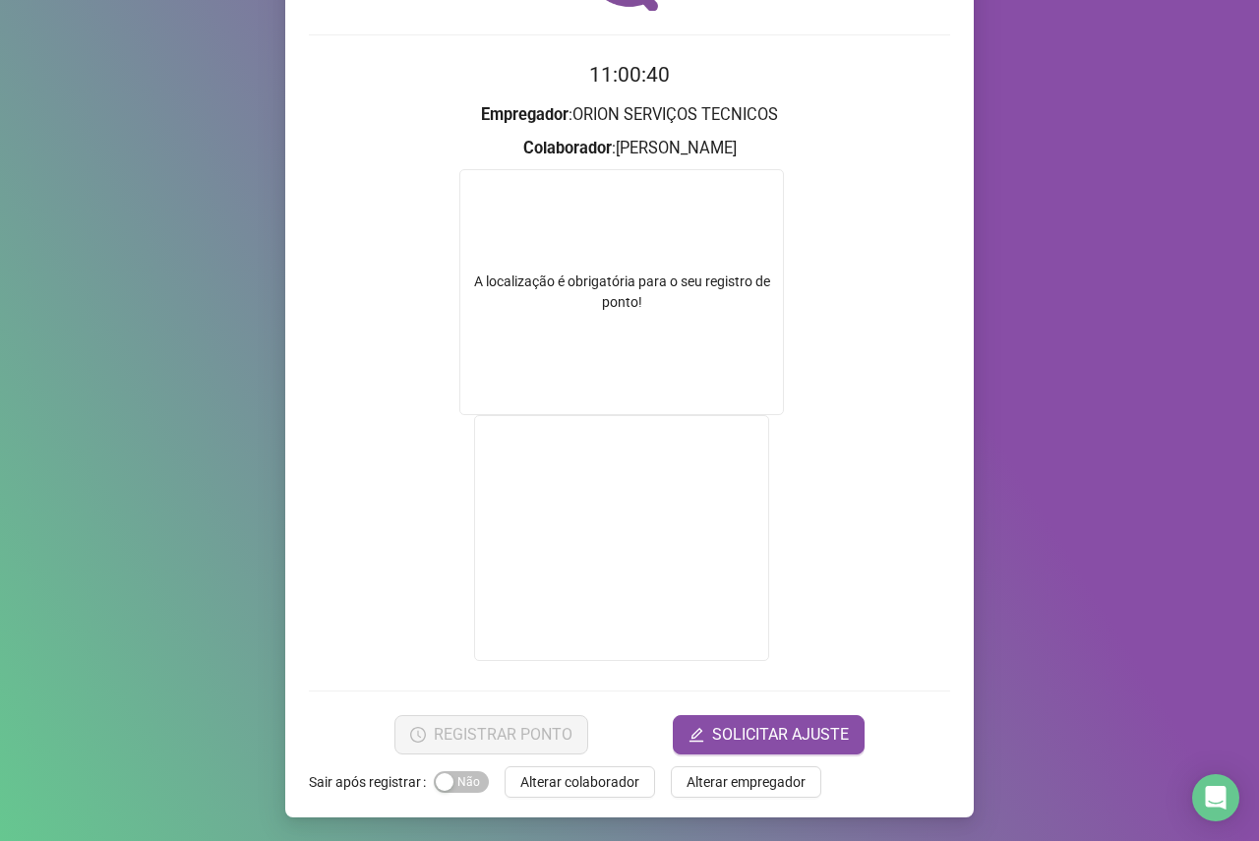  Describe the element at coordinates (1216, 798) in the screenshot. I see `div: Open Intercom Messenger` at that location.